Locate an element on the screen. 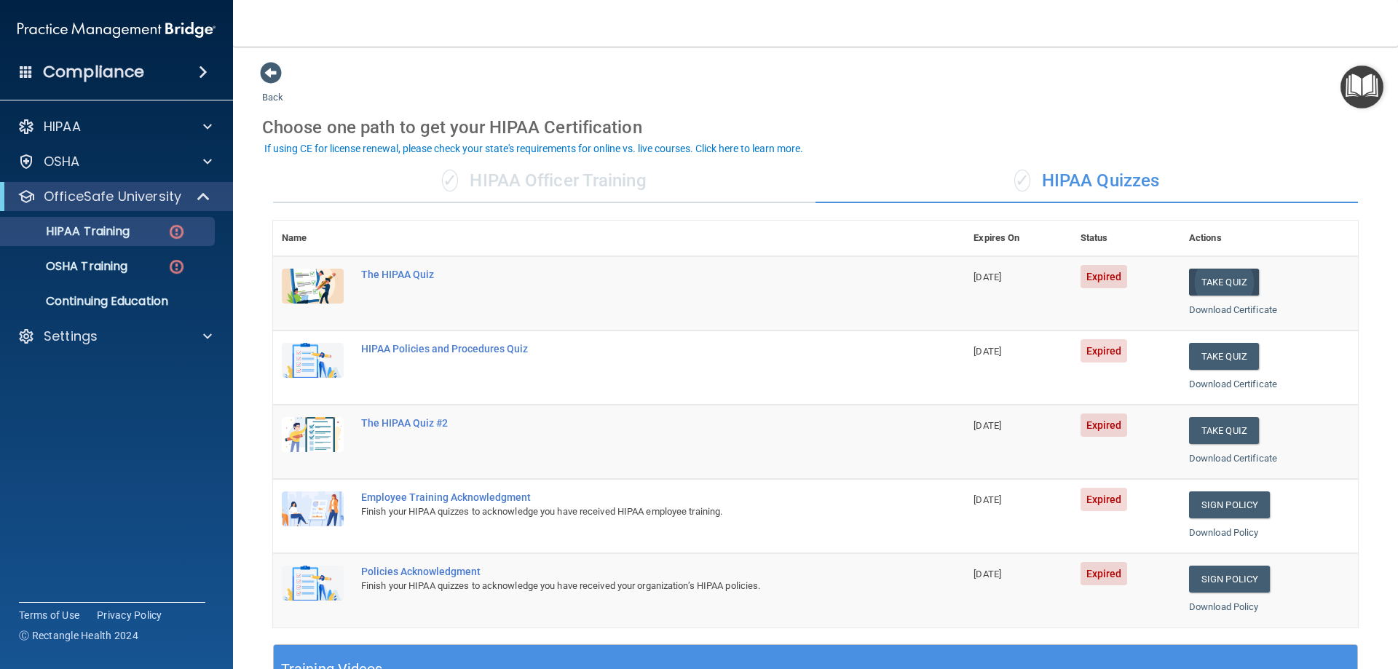  h4: Compliance is located at coordinates (93, 72).